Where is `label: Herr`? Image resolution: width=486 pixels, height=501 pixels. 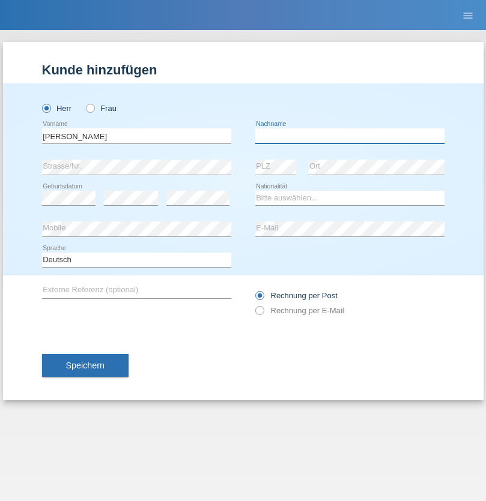 label: Herr is located at coordinates (57, 108).